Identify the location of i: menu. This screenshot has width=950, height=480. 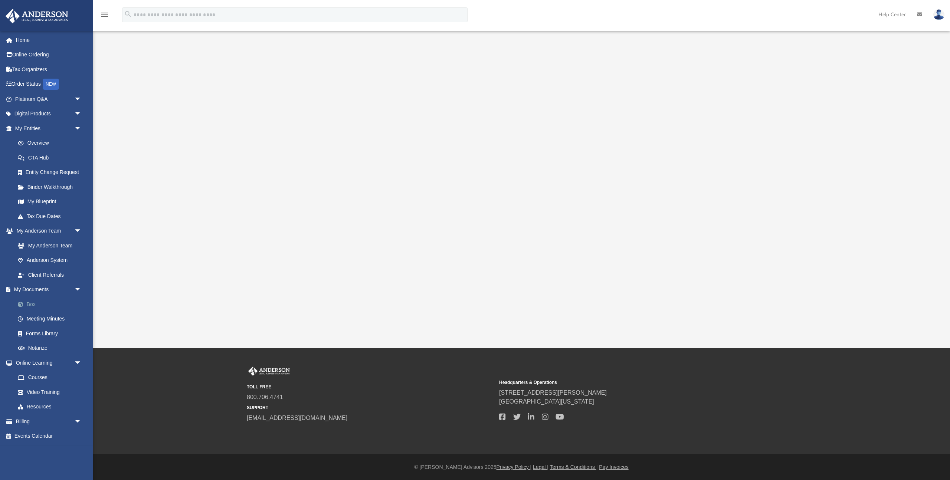
(105, 15).